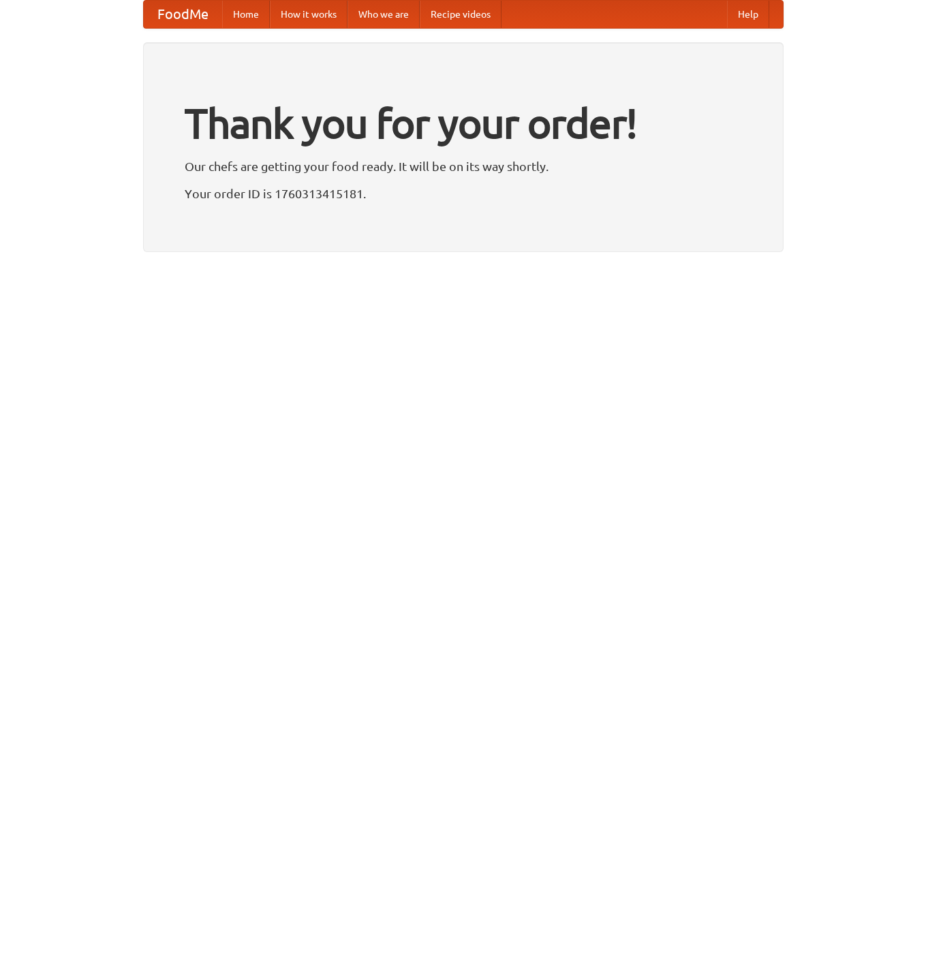 The width and height of the screenshot is (926, 964). I want to click on a: Who we are, so click(384, 14).